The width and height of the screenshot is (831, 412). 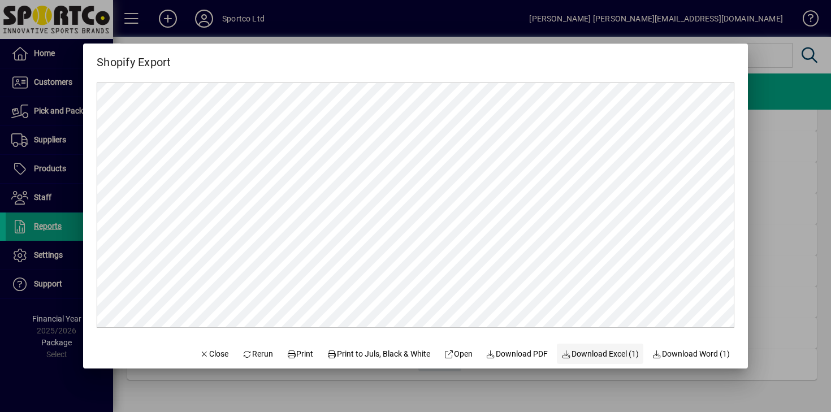 What do you see at coordinates (379, 354) in the screenshot?
I see `button: Print to Juls, Black & White` at bounding box center [379, 354].